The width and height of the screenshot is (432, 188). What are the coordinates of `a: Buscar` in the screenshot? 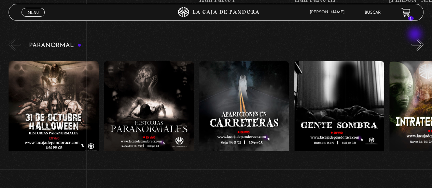 It's located at (373, 13).